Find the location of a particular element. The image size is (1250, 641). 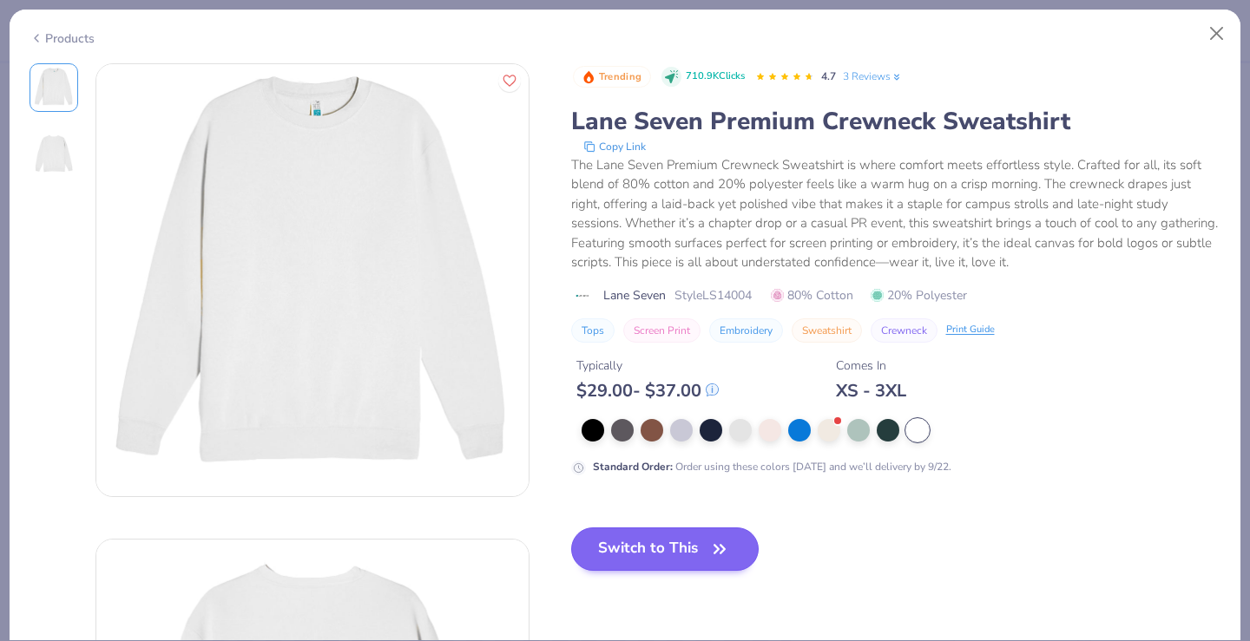

span: 710.9K Clicks is located at coordinates (715, 76).